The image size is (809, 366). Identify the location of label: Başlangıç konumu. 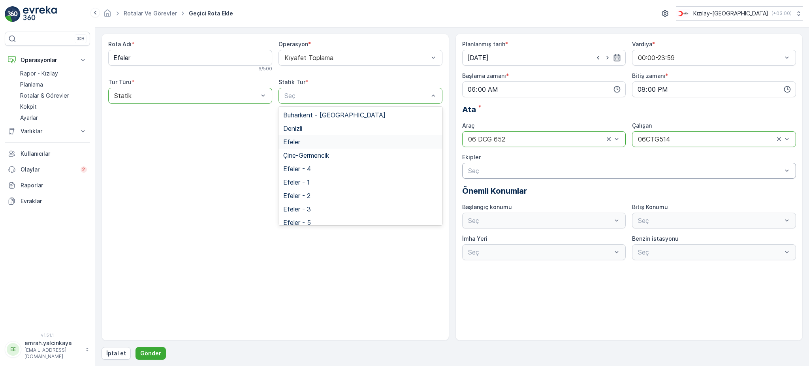
(487, 206).